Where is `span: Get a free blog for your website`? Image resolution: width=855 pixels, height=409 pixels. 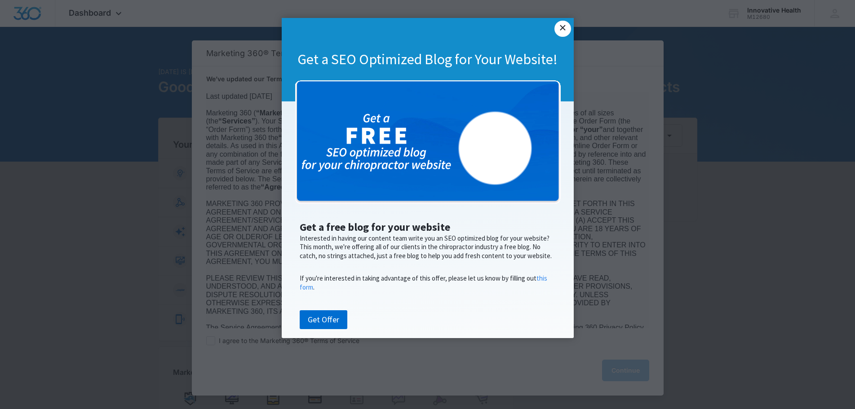
span: Get a free blog for your website is located at coordinates (375, 227).